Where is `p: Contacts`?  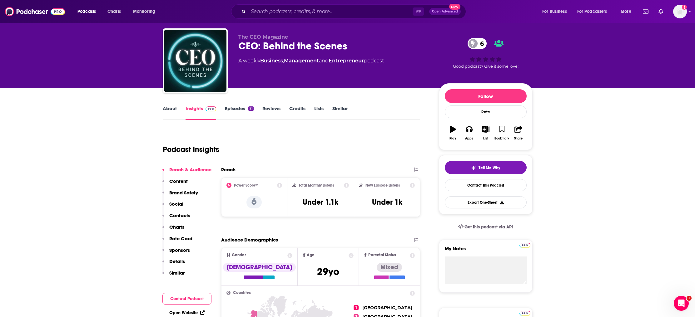 p: Contacts is located at coordinates (180, 216).